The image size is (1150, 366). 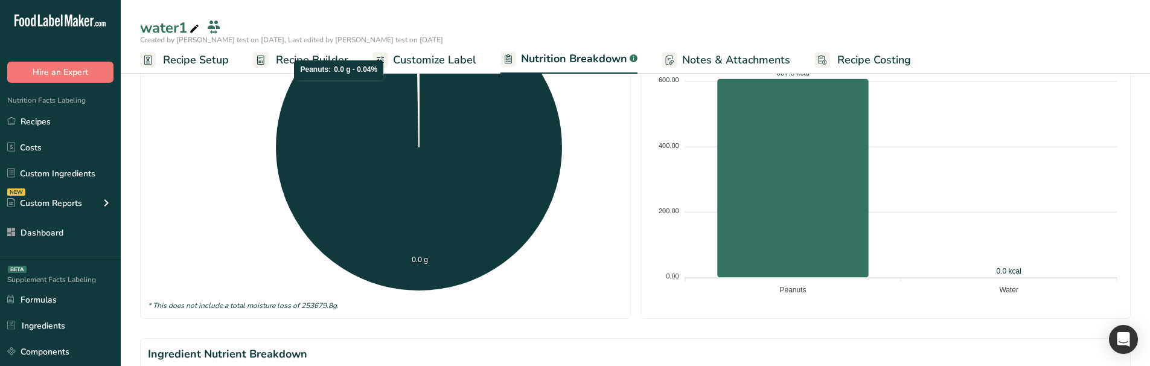 What do you see at coordinates (574, 59) in the screenshot?
I see `span: Nutrition Breakdown` at bounding box center [574, 59].